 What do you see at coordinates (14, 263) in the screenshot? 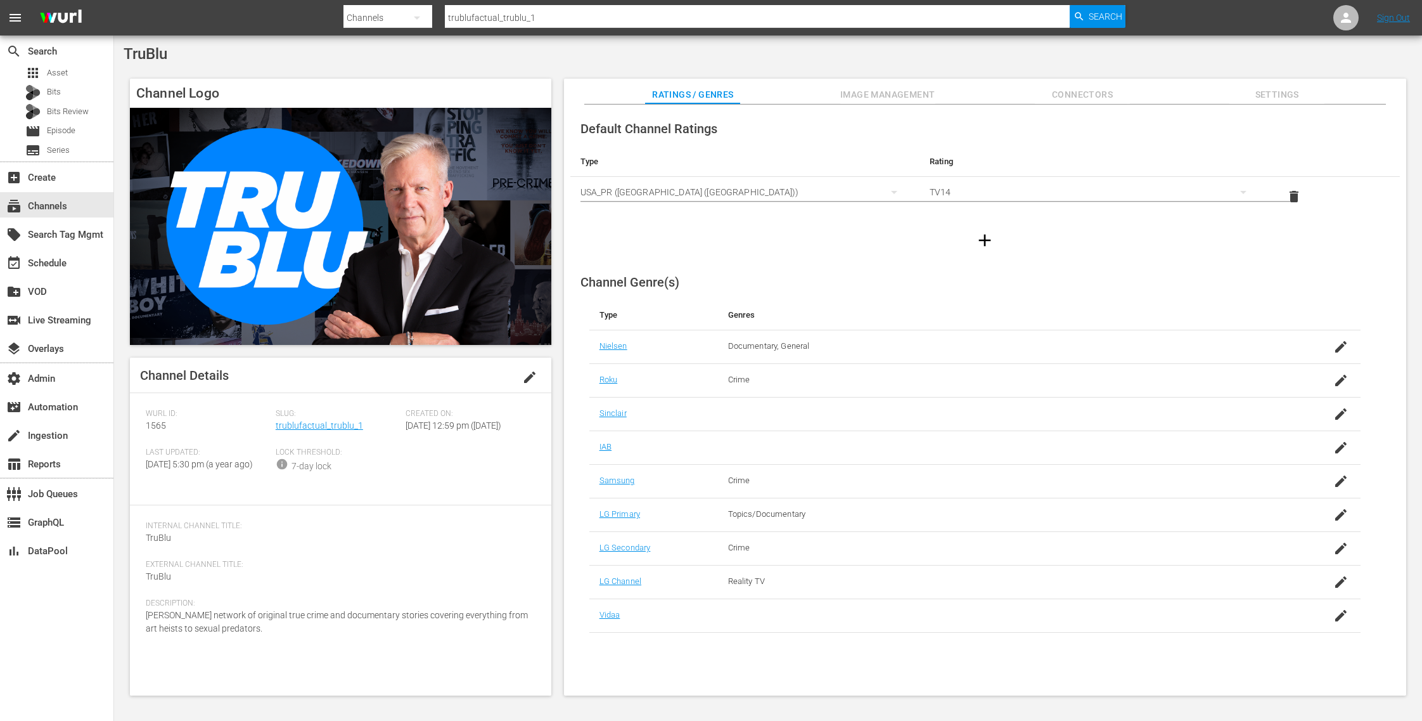
I see `span: Schedule` at bounding box center [14, 263].